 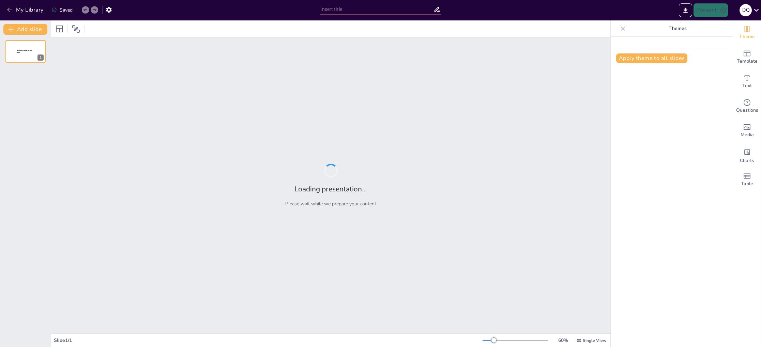 I want to click on span: Single View, so click(x=594, y=341).